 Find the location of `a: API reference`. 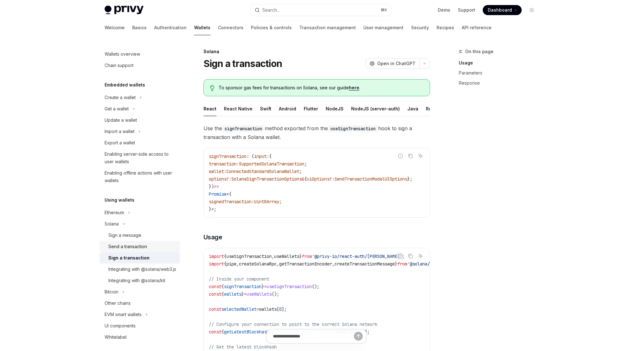

a: API reference is located at coordinates (477, 28).